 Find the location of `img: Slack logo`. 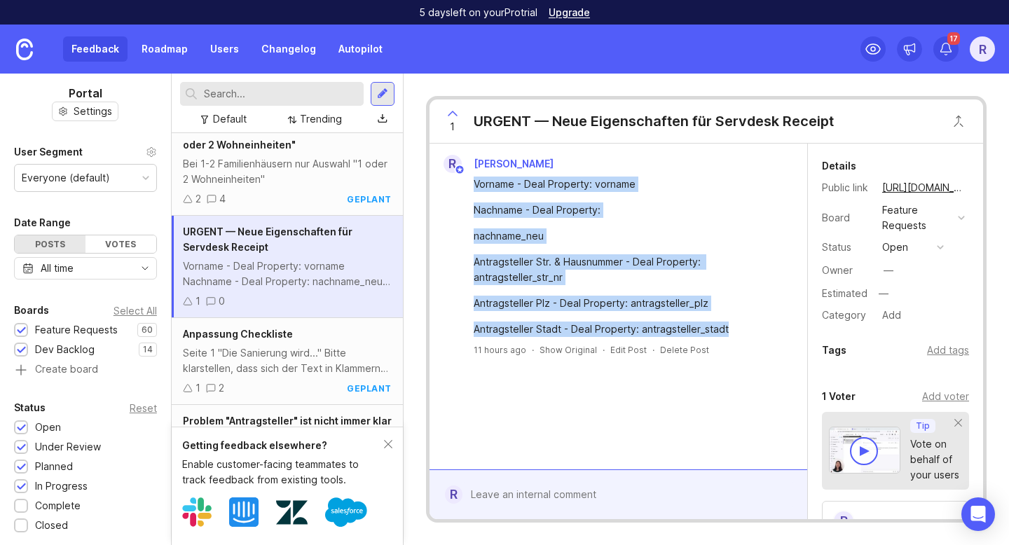

img: Slack logo is located at coordinates (197, 512).